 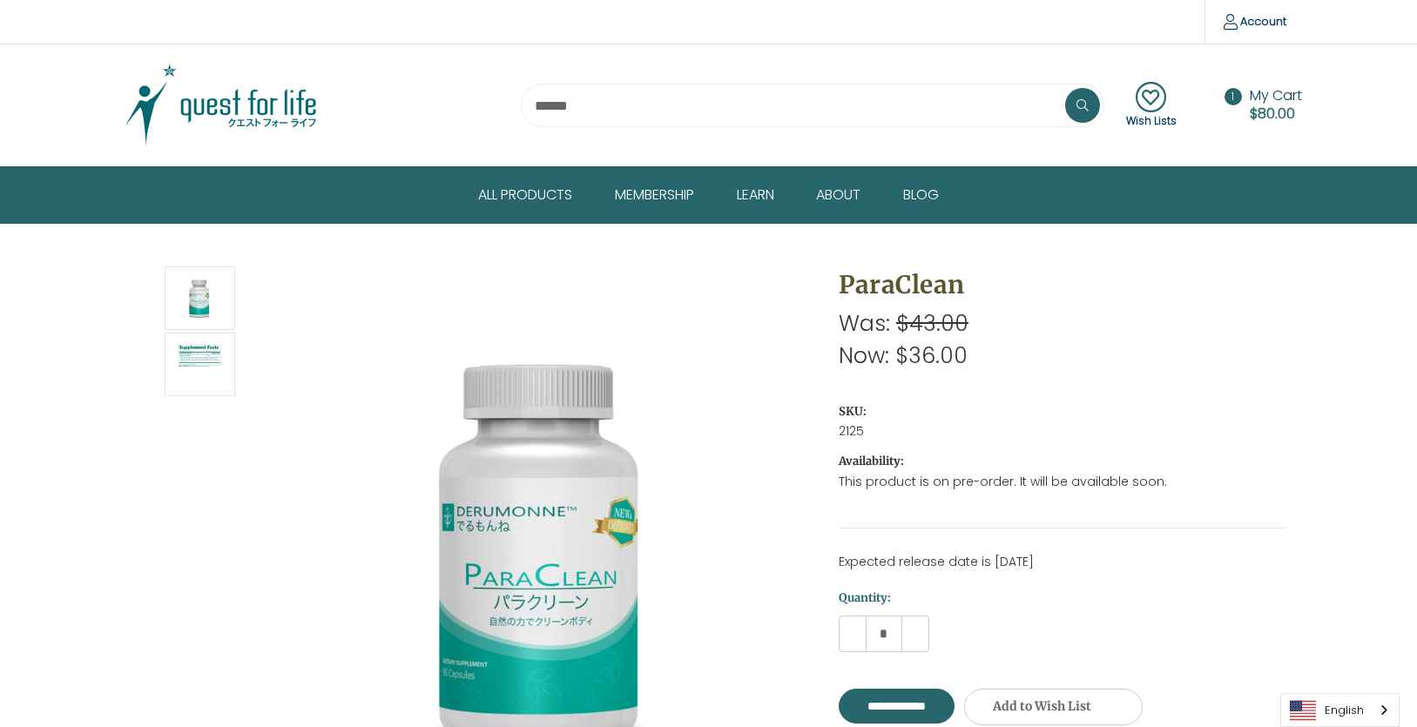 I want to click on span: $43.00, so click(x=932, y=323).